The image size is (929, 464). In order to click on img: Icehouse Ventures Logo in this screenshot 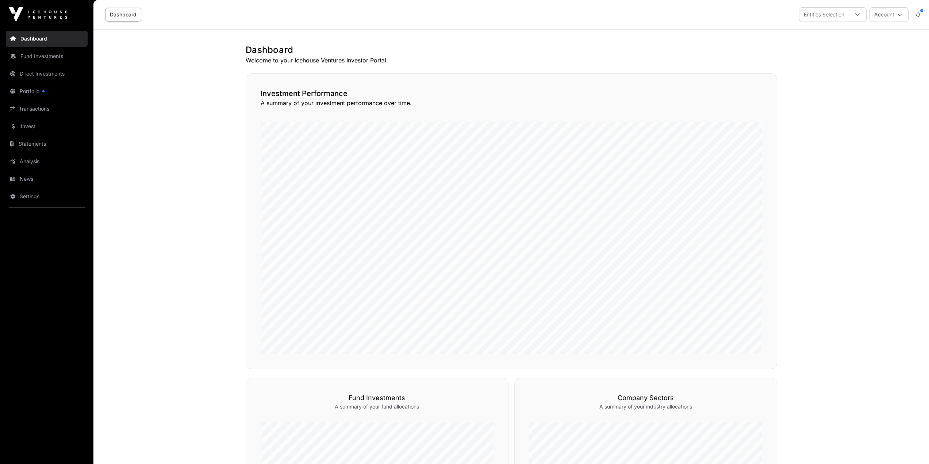, I will do `click(38, 15)`.